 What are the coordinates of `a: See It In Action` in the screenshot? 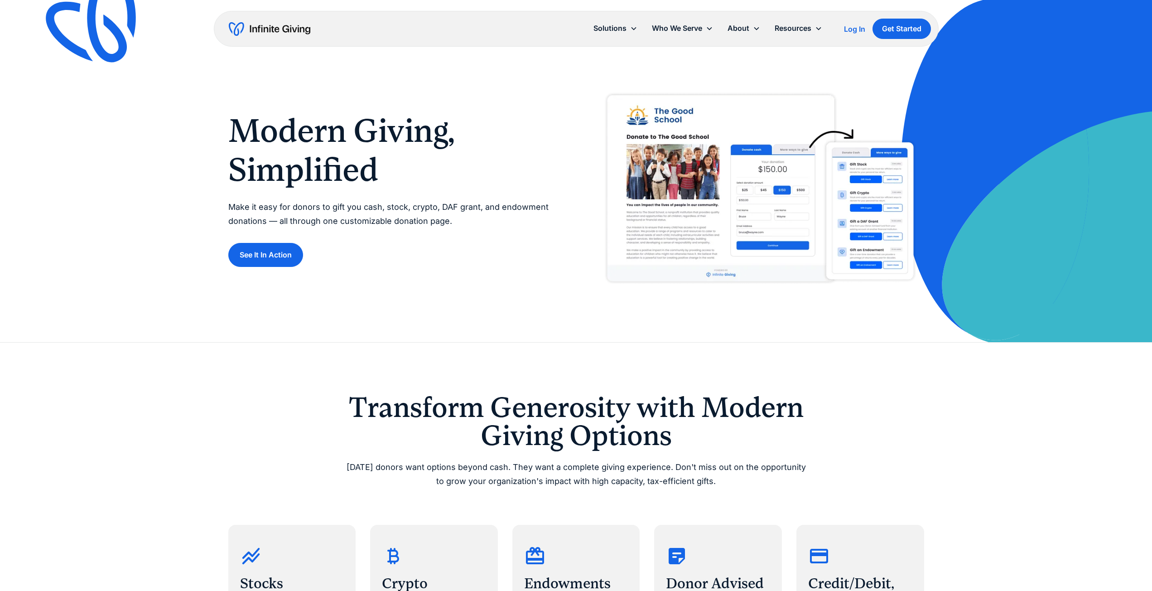 It's located at (266, 255).